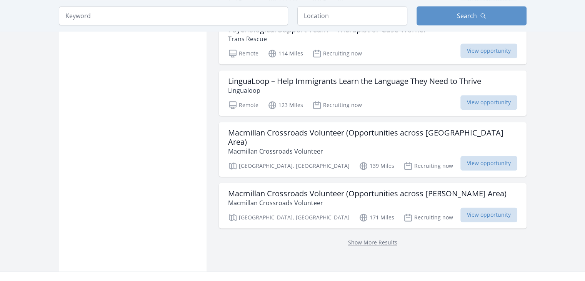  What do you see at coordinates (285, 105) in the screenshot?
I see `p: 123 Miles` at bounding box center [285, 105].